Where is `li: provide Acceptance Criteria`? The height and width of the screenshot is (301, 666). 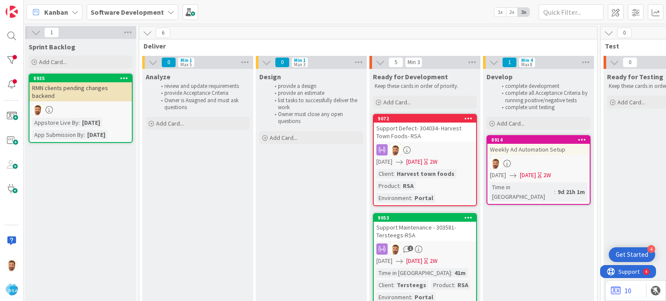 li: provide Acceptance Criteria is located at coordinates (202, 93).